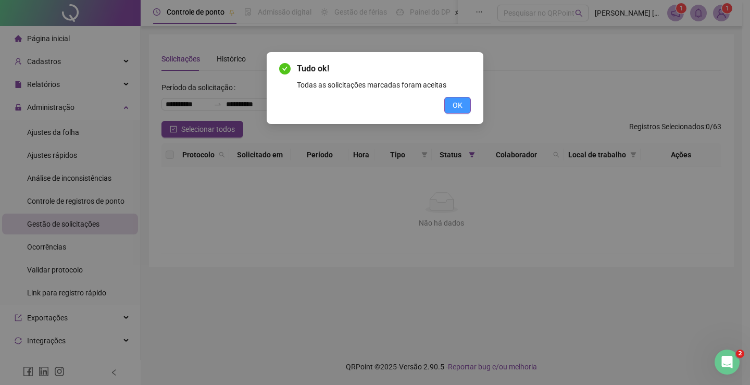 The width and height of the screenshot is (750, 385). Describe the element at coordinates (458, 105) in the screenshot. I see `button: OK` at that location.